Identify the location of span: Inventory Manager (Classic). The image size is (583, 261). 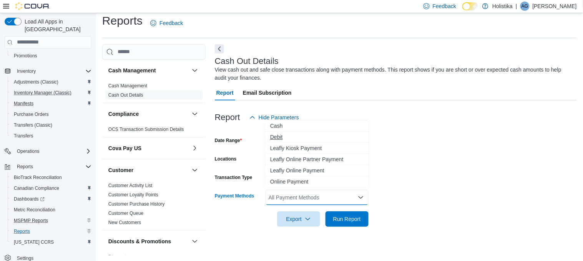
(51, 93).